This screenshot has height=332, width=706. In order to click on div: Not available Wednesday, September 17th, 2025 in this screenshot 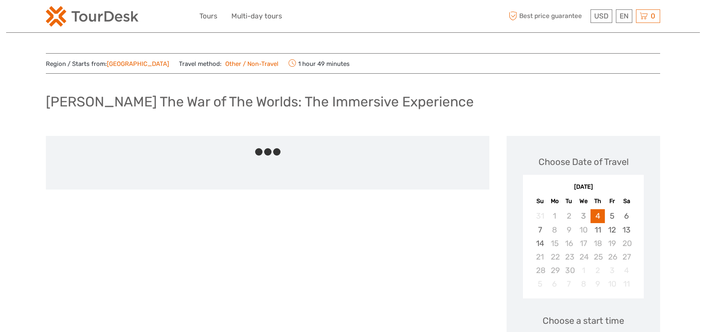, I will do `click(583, 243)`.